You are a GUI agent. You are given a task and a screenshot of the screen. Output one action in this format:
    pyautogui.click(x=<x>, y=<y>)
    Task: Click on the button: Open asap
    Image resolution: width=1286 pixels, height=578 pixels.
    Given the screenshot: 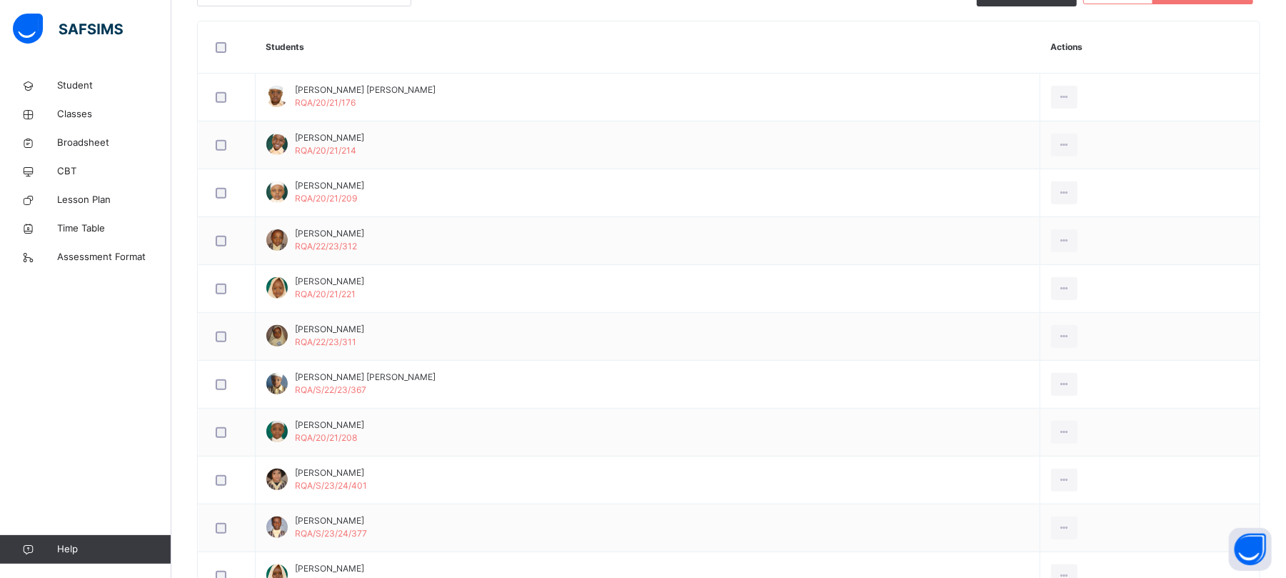 What is the action you would take?
    pyautogui.click(x=1250, y=549)
    